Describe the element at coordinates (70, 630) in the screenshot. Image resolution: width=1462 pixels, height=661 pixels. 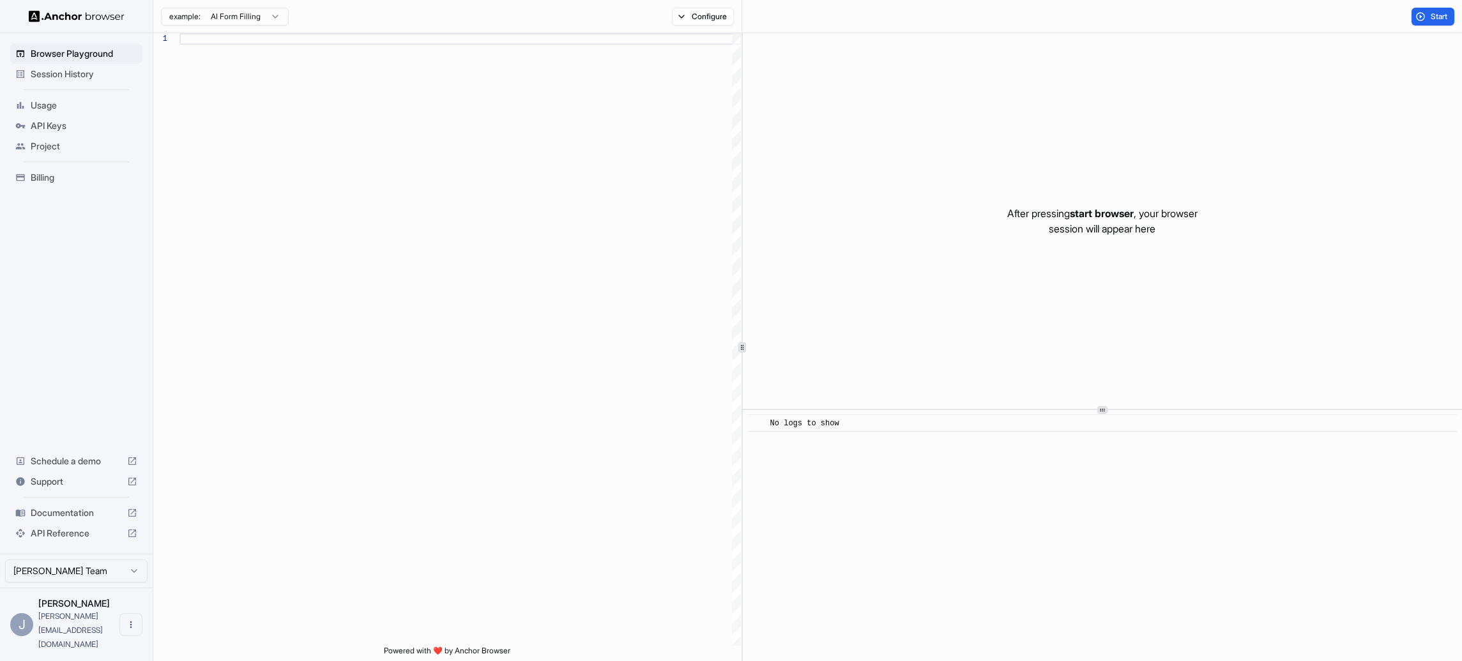
I see `span: jose@vibrand.co` at that location.